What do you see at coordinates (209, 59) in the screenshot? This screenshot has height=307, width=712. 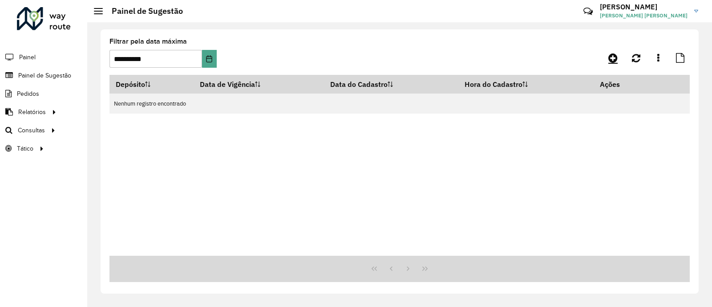 I see `button: Choose Date` at bounding box center [209, 59].